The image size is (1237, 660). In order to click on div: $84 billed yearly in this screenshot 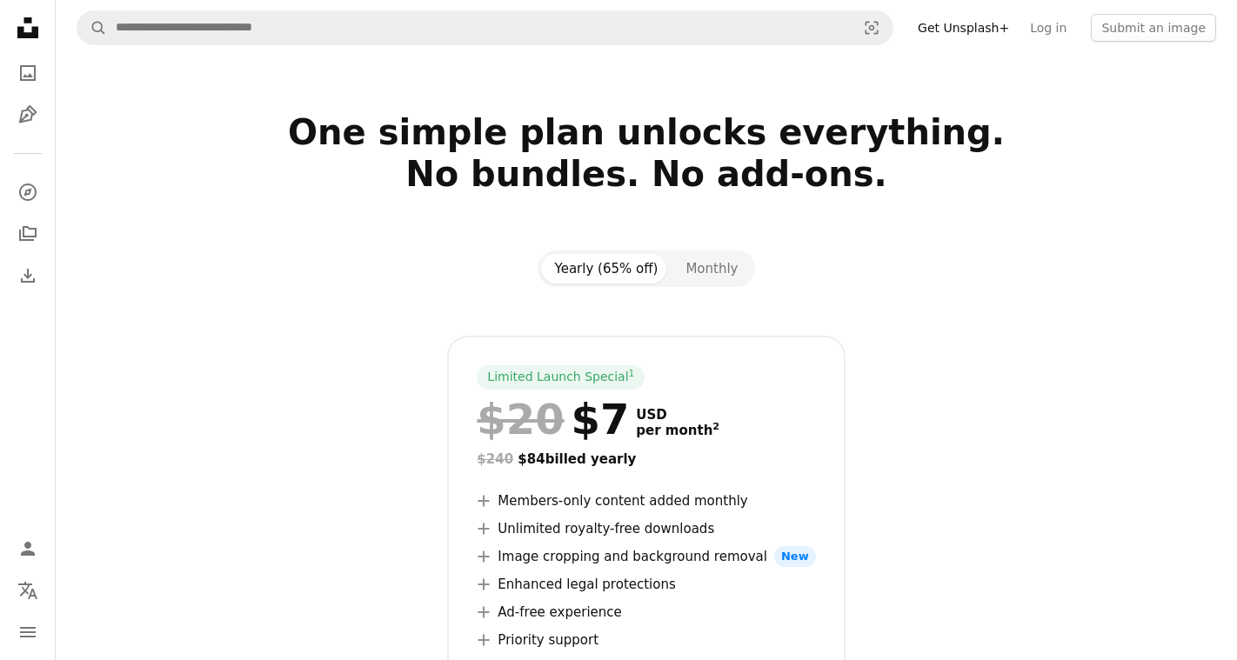, I will do `click(646, 459)`.